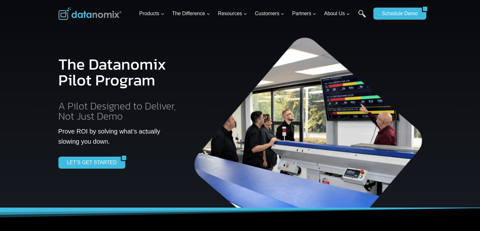 The height and width of the screenshot is (231, 480). What do you see at coordinates (119, 111) in the screenshot?
I see `h2: A Pilot Designed to Deliver, Not Just Demo` at bounding box center [119, 111].